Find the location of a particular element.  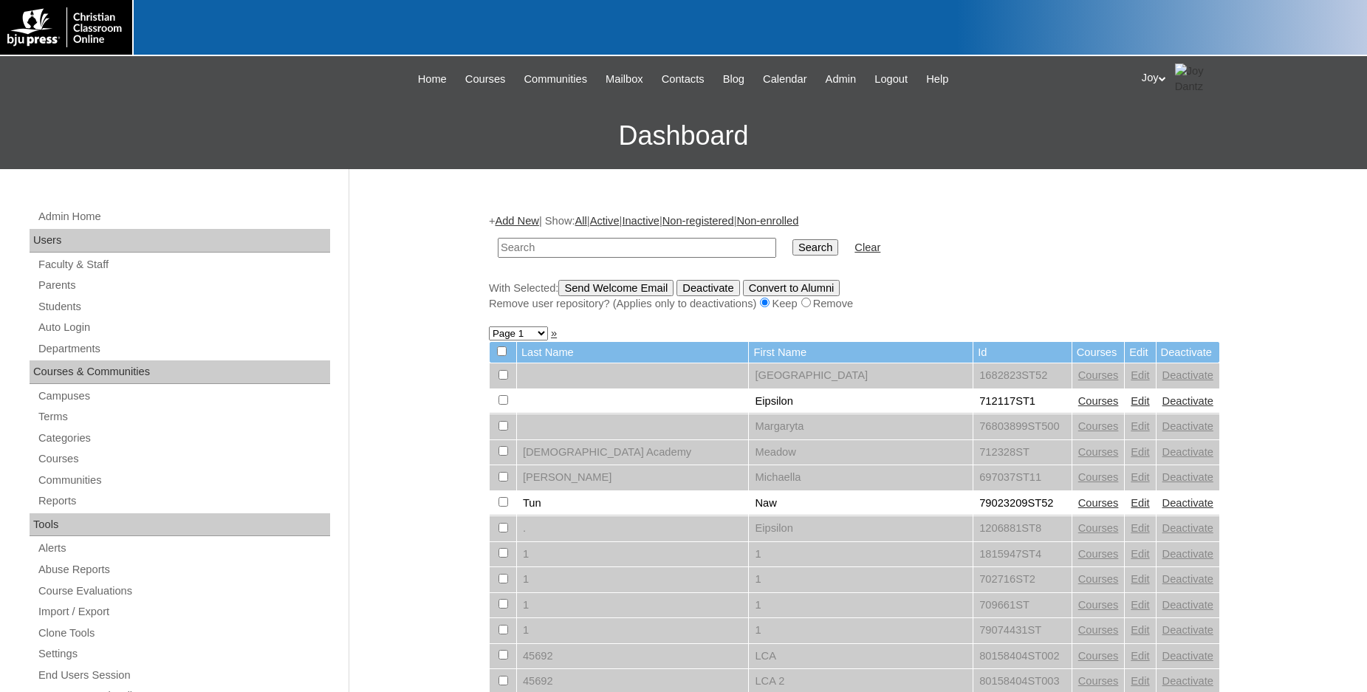

td: 712328ST is located at coordinates (1022, 453).